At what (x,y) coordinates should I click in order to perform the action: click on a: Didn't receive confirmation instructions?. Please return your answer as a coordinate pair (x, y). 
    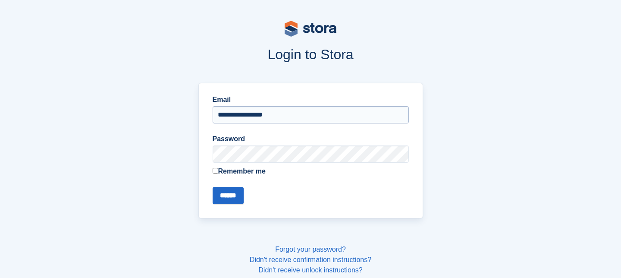
    Looking at the image, I should click on (311, 259).